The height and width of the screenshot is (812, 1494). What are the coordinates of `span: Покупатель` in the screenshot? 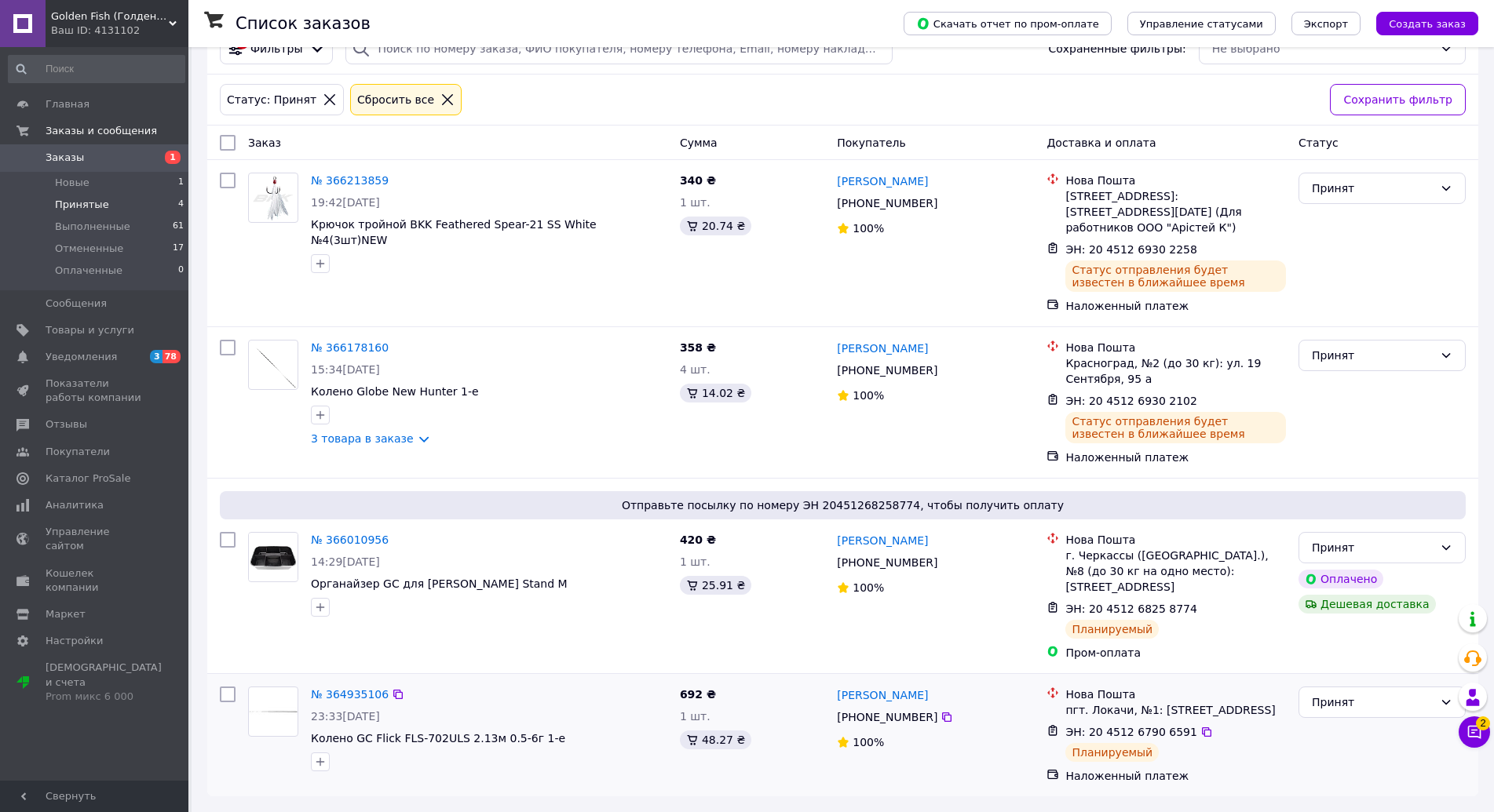 It's located at (872, 143).